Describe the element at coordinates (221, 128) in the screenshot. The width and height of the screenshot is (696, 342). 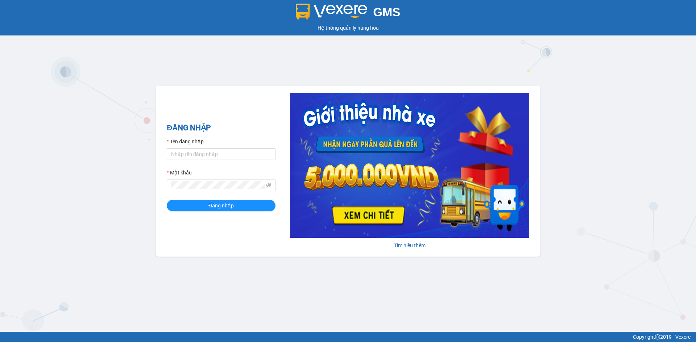
I see `h2: ĐĂNG NHẬP` at that location.